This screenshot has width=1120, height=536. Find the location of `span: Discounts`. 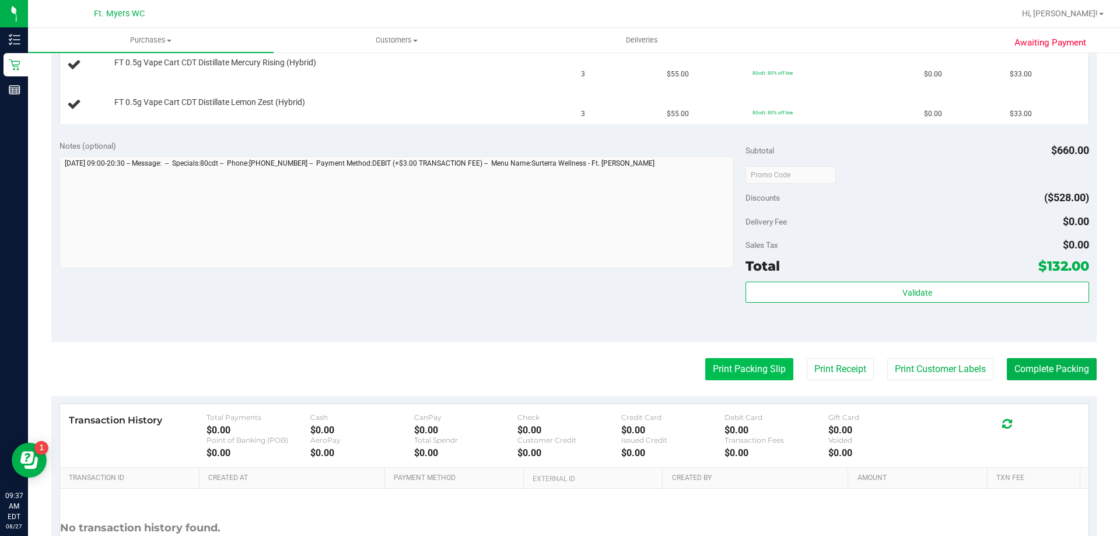

span: Discounts is located at coordinates (762, 198).